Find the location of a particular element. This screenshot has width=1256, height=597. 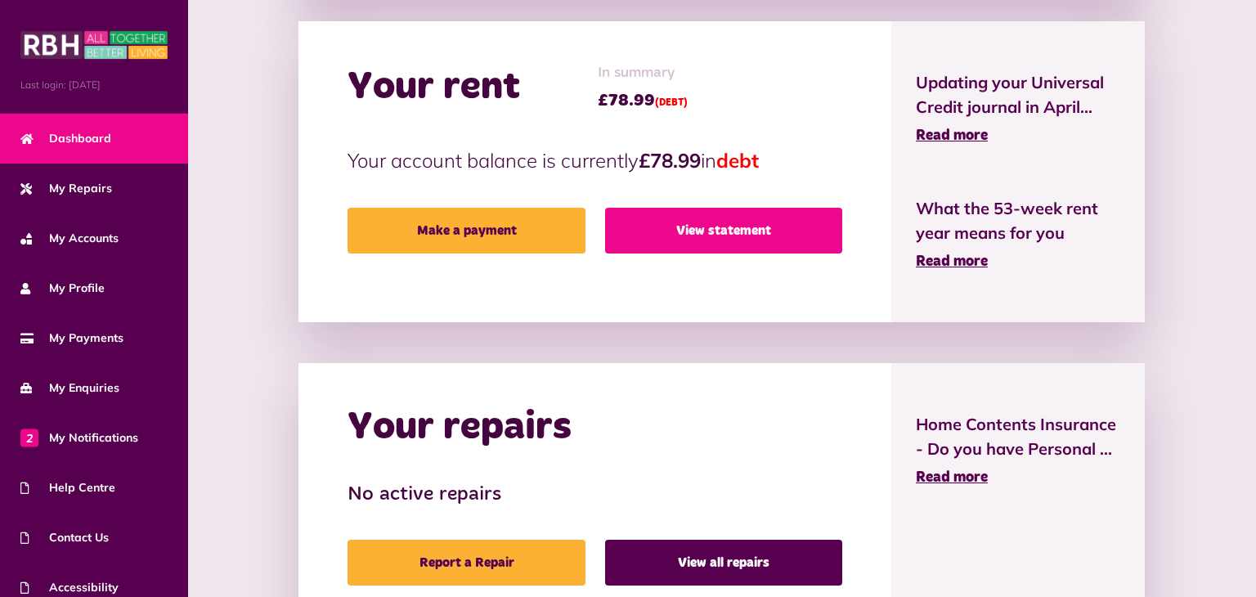

span: My Accounts is located at coordinates (70, 238).